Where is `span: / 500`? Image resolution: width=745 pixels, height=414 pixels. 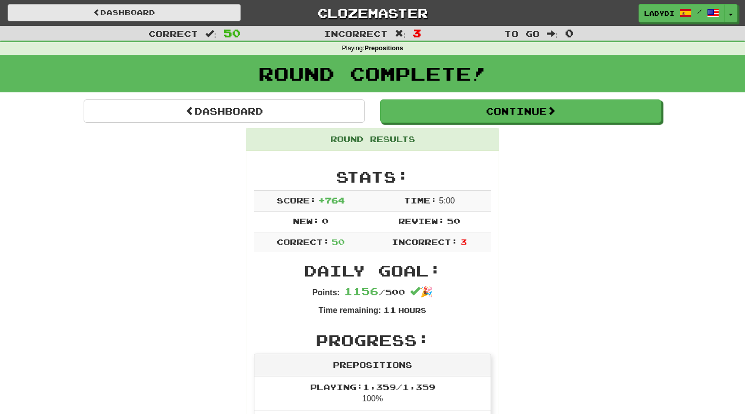 span: / 500 is located at coordinates (375, 291).